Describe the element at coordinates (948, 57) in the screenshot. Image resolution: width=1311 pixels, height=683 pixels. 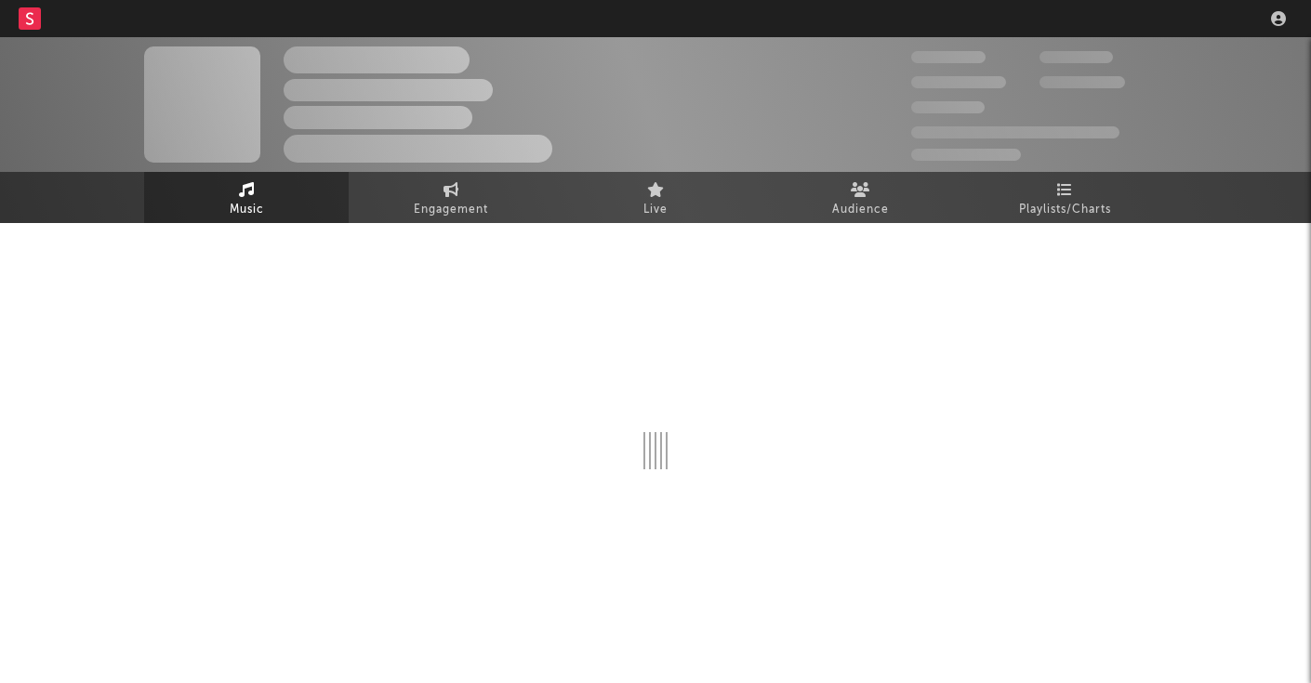
I see `span: 300,000` at that location.